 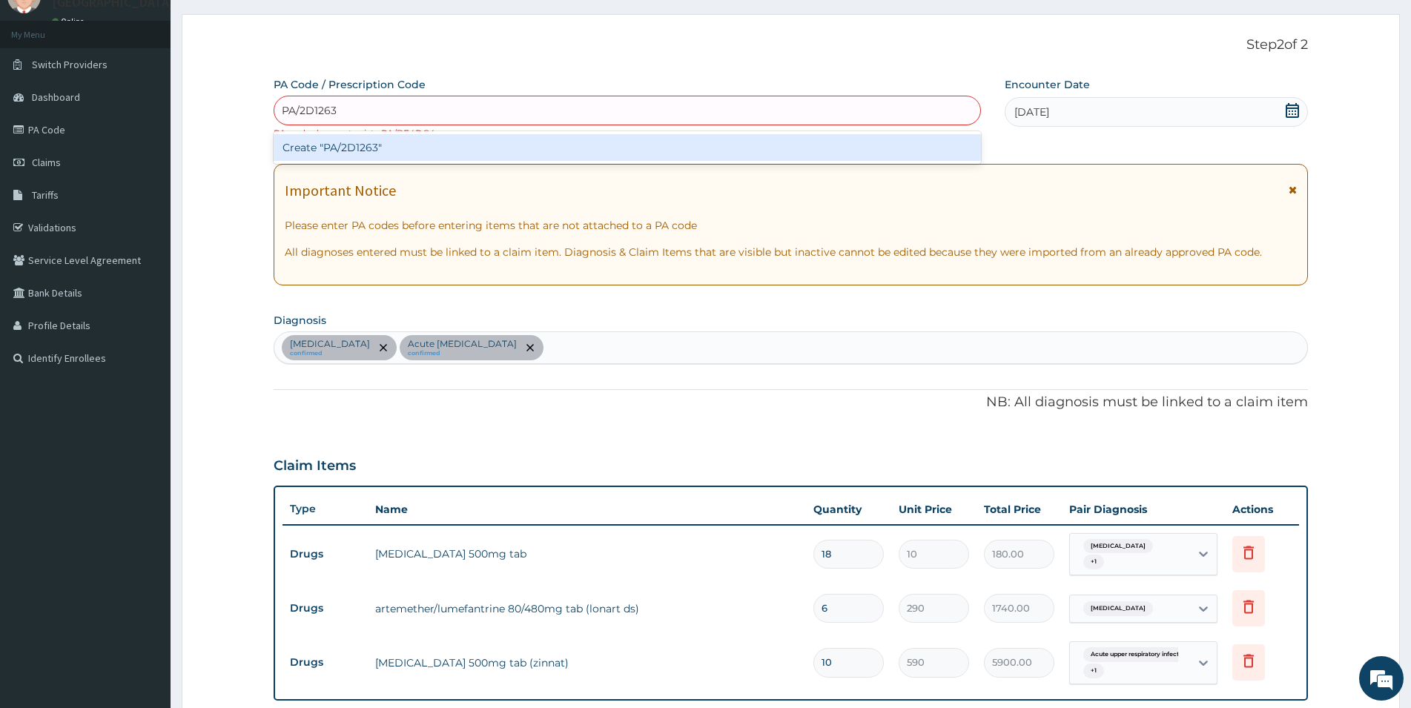 I want to click on th: Total Price, so click(x=1019, y=509).